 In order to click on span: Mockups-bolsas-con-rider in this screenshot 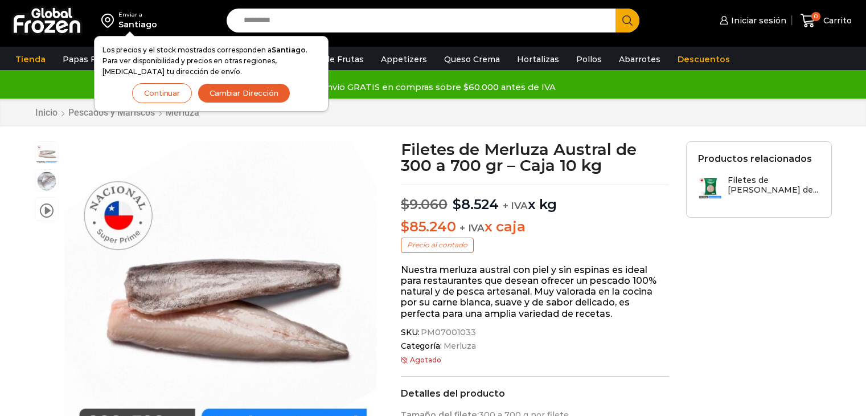, I will do `click(47, 181)`.